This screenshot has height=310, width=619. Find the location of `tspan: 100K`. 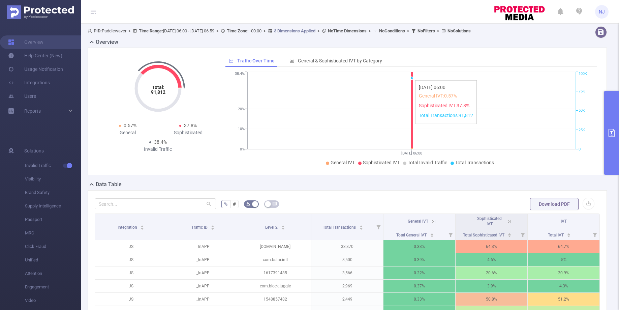

tspan: 100K is located at coordinates (583, 74).